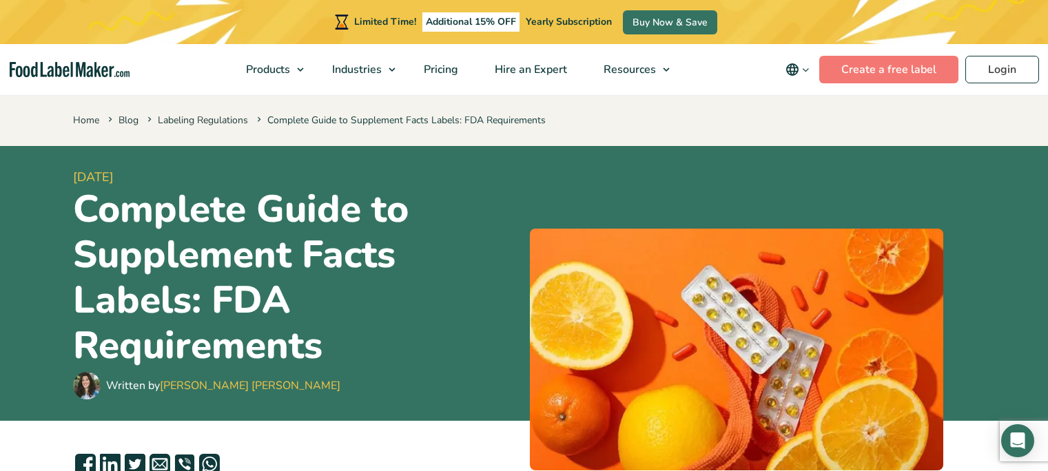  Describe the element at coordinates (440, 70) in the screenshot. I see `a: Pricing` at that location.